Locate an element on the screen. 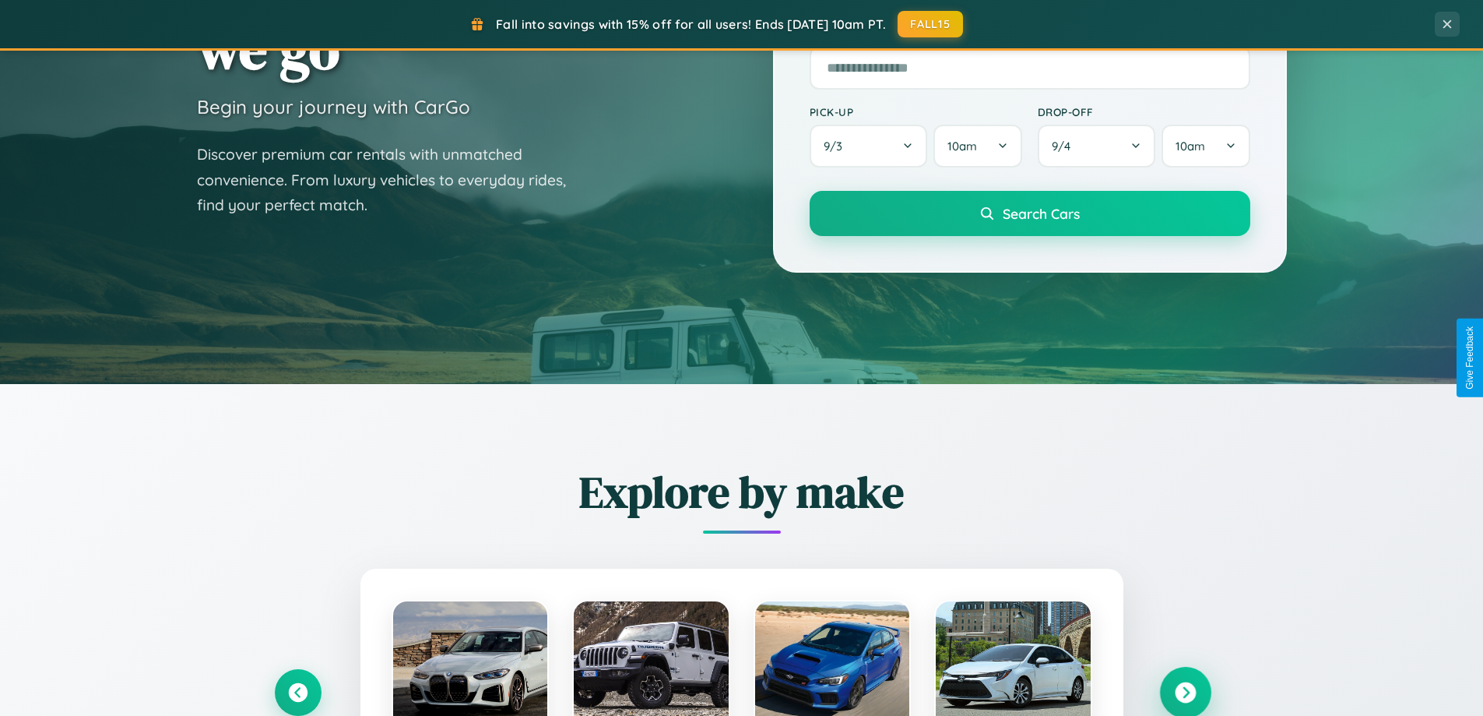  div: Give Feedback is located at coordinates (1470, 357).